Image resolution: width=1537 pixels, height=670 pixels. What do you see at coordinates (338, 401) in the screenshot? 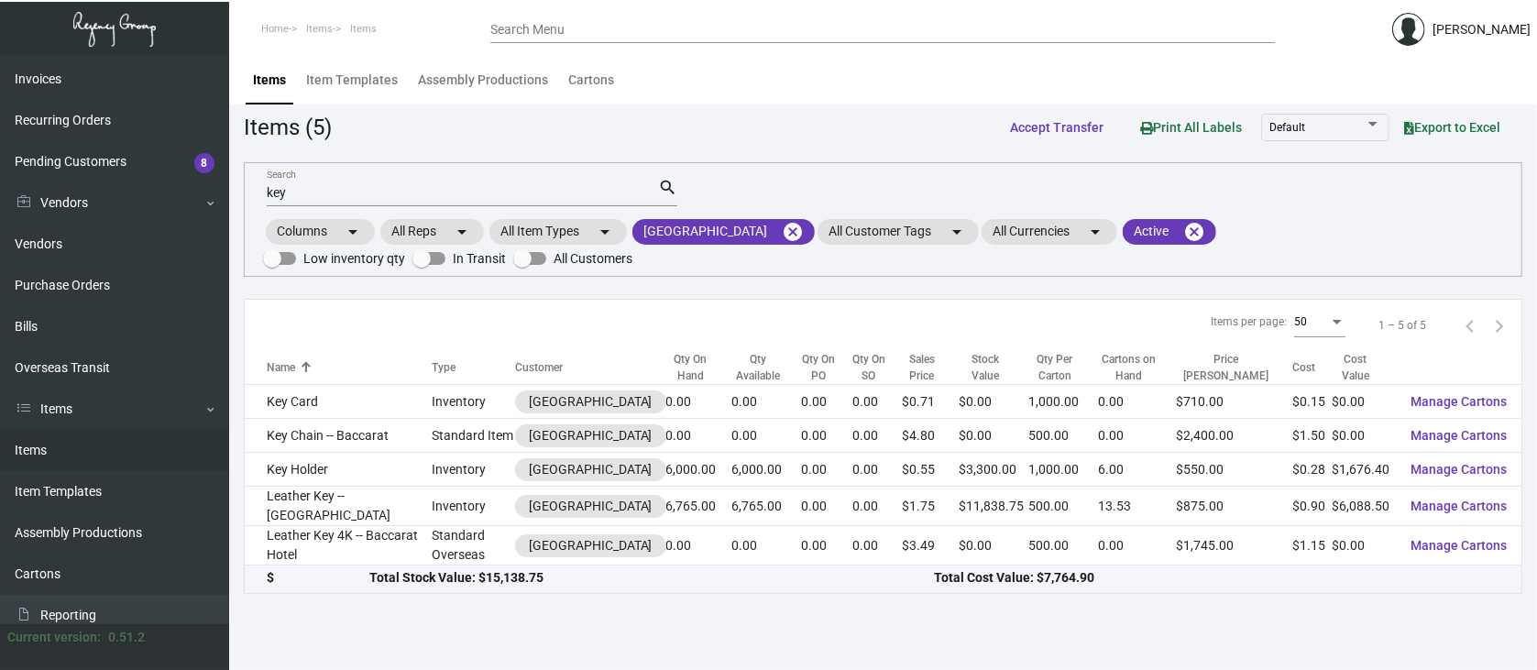
I see `td: Key Card` at bounding box center [338, 401].